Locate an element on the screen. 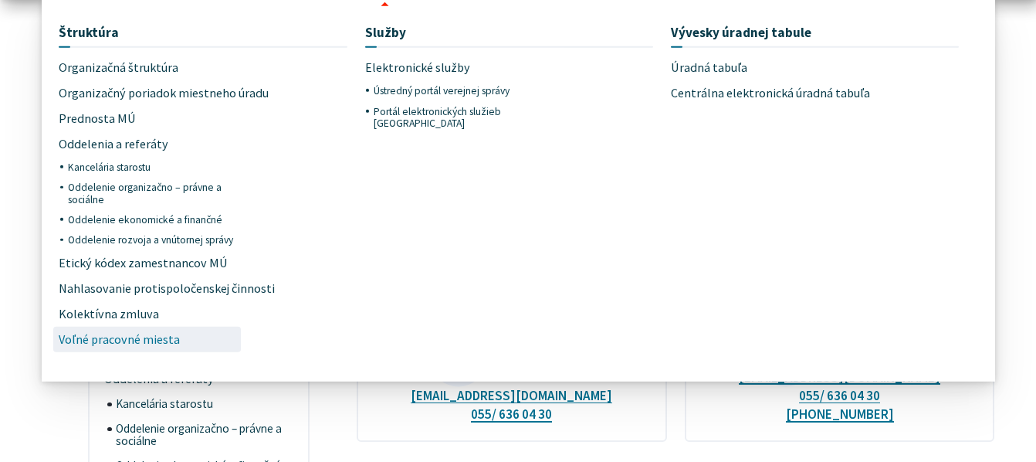 The width and height of the screenshot is (1036, 462). span: Služby is located at coordinates (385, 32).